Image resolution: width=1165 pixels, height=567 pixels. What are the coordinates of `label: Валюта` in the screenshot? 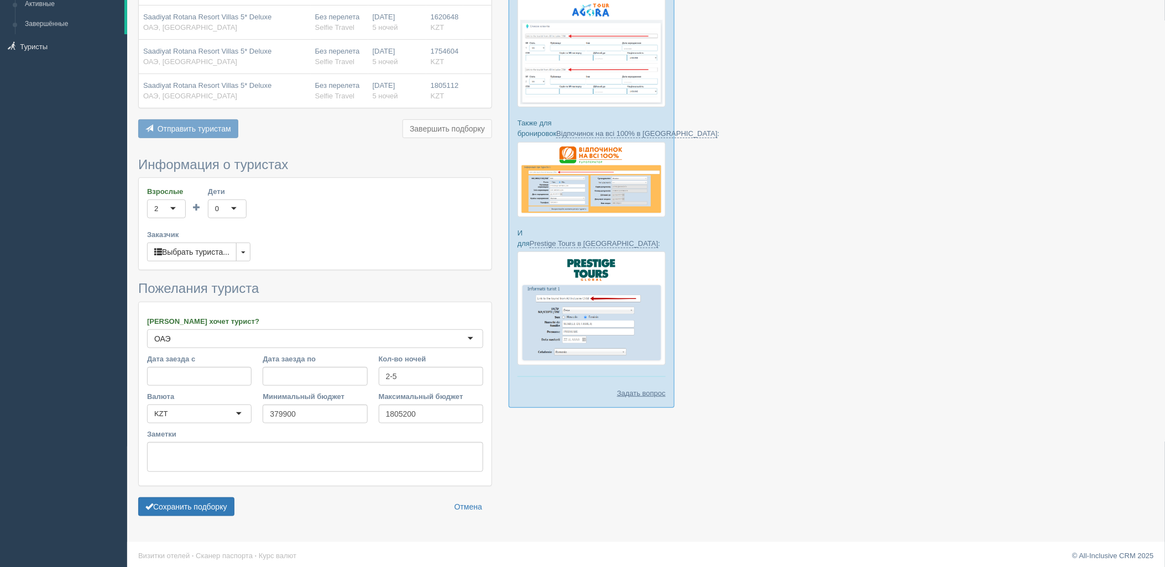 It's located at (199, 396).